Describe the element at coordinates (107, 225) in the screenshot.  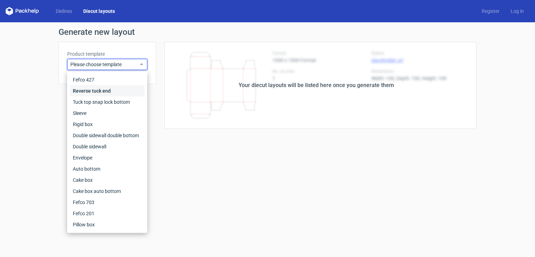
I see `div: Pillow box` at that location.